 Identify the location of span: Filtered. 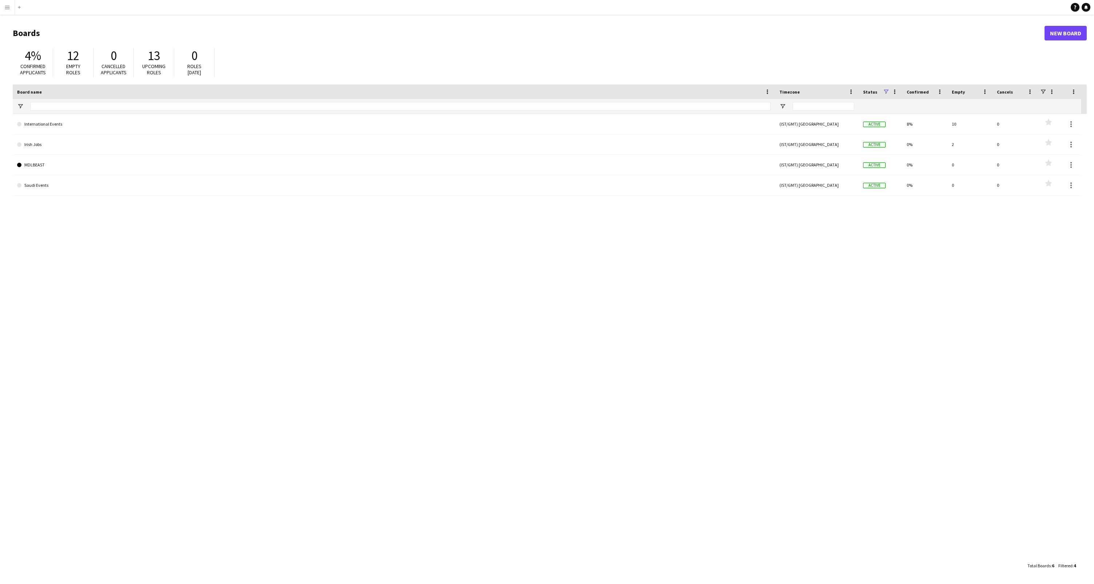
(1066, 565).